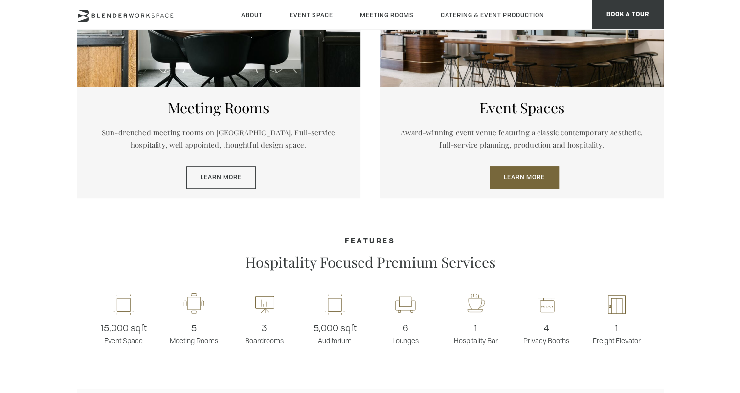  Describe the element at coordinates (370, 262) in the screenshot. I see `p: Hospitality Focused Premium Services` at that location.